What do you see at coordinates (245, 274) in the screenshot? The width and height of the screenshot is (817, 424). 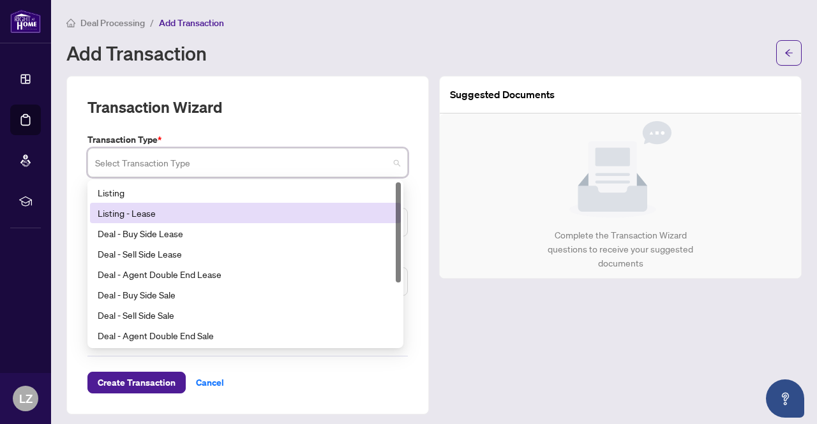 I see `div: Deal - Agent Double End Lease` at bounding box center [245, 274].